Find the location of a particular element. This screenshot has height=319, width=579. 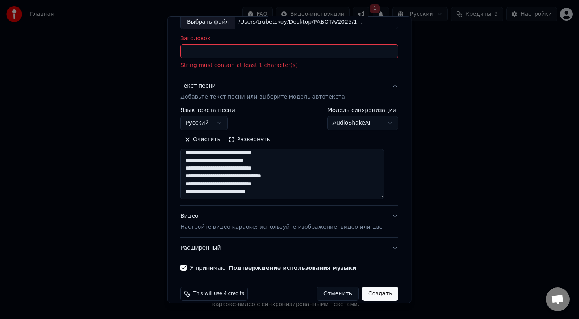

button: Отменить is located at coordinates (338, 293).